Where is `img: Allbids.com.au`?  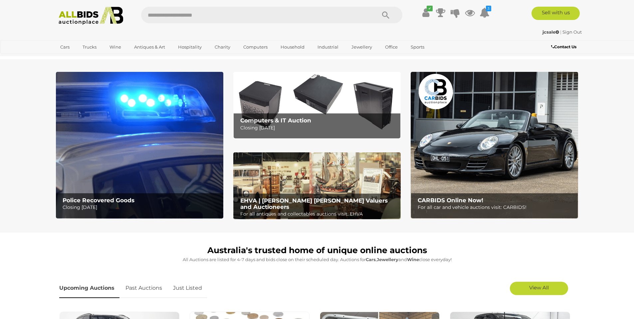
img: Allbids.com.au is located at coordinates (91, 16).